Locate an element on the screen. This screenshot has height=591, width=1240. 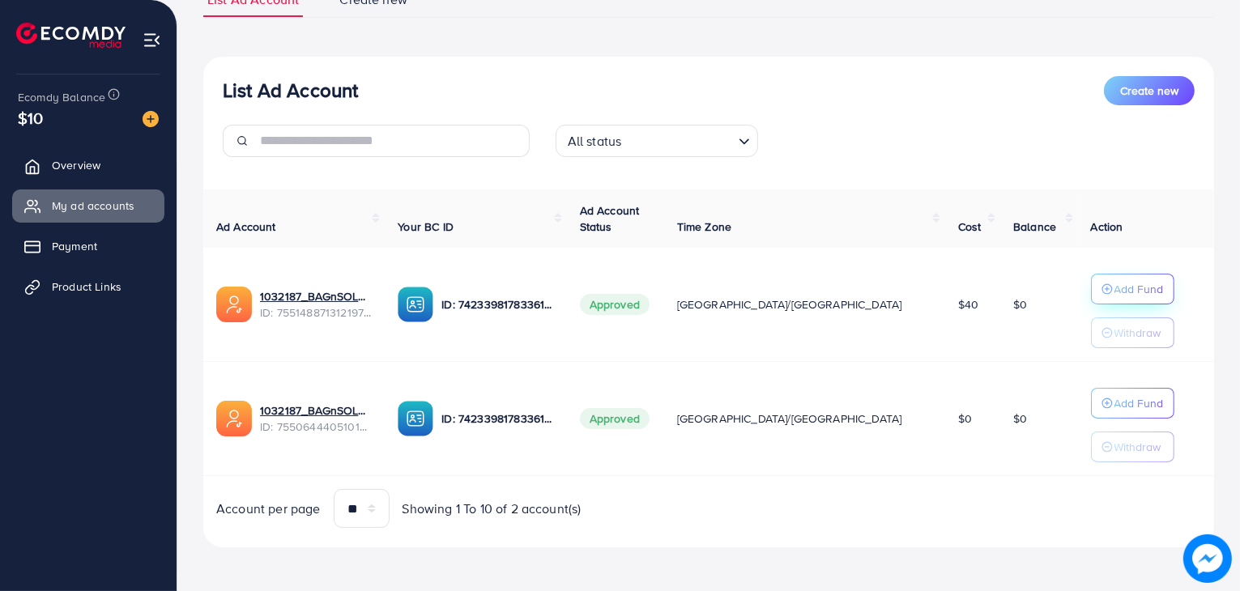
img: menu is located at coordinates (151, 40).